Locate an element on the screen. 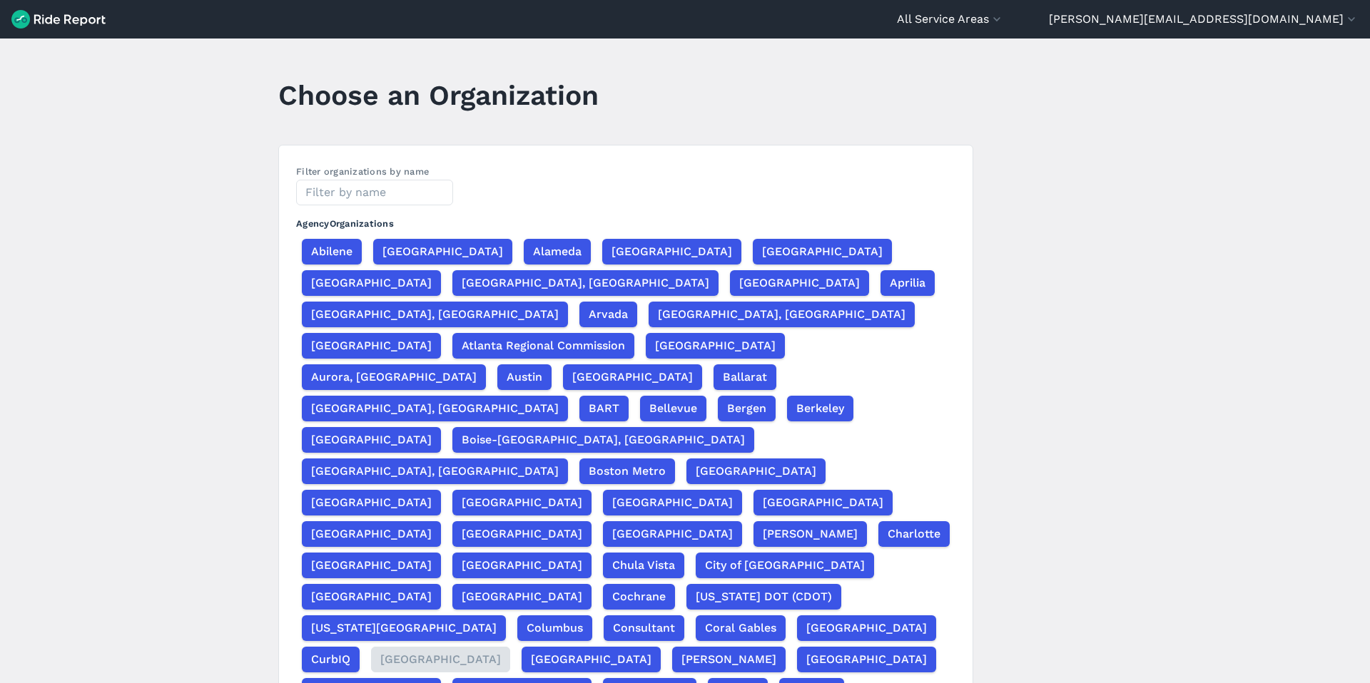  button: Chula Vista is located at coordinates (643, 566).